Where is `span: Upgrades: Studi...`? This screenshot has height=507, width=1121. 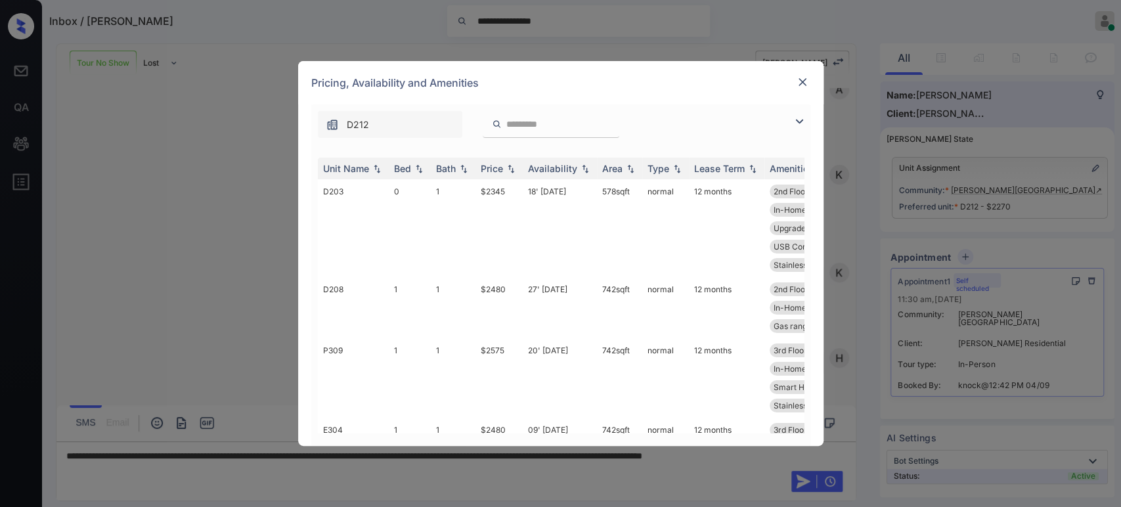 span: Upgrades: Studi... is located at coordinates (806, 228).